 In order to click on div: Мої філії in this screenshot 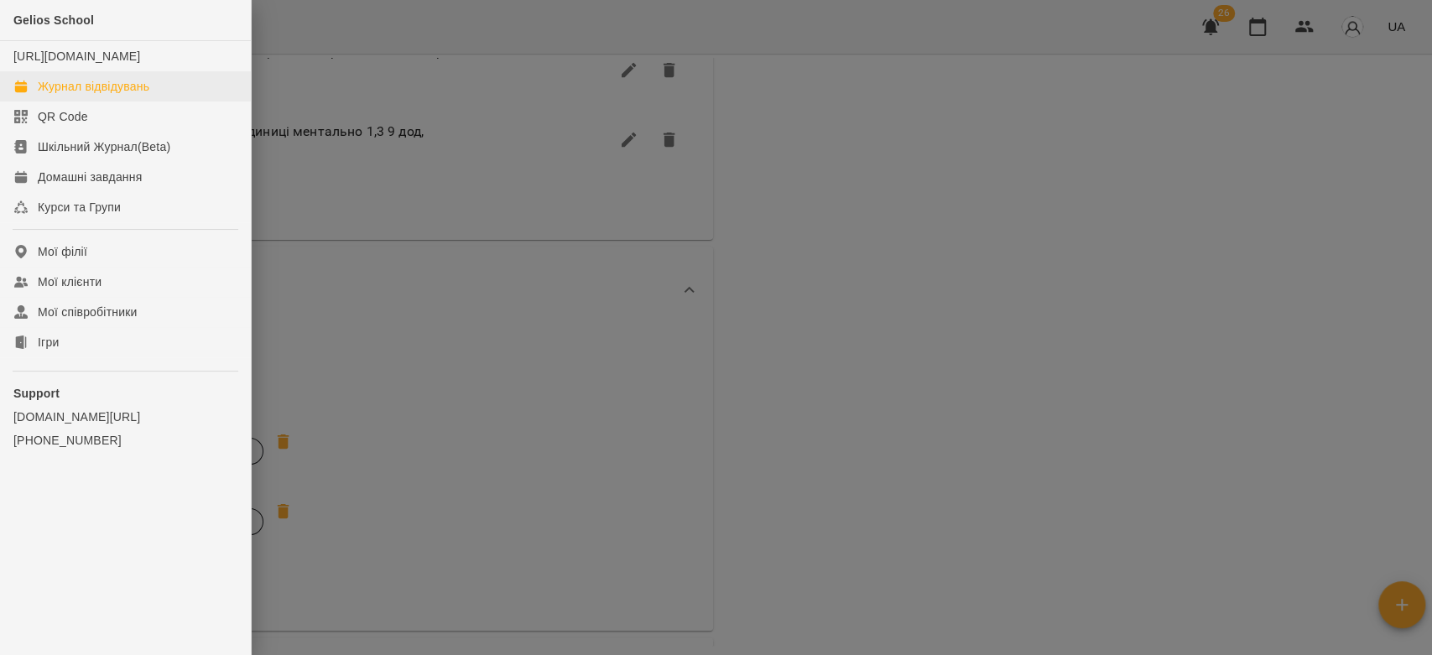, I will do `click(62, 252)`.